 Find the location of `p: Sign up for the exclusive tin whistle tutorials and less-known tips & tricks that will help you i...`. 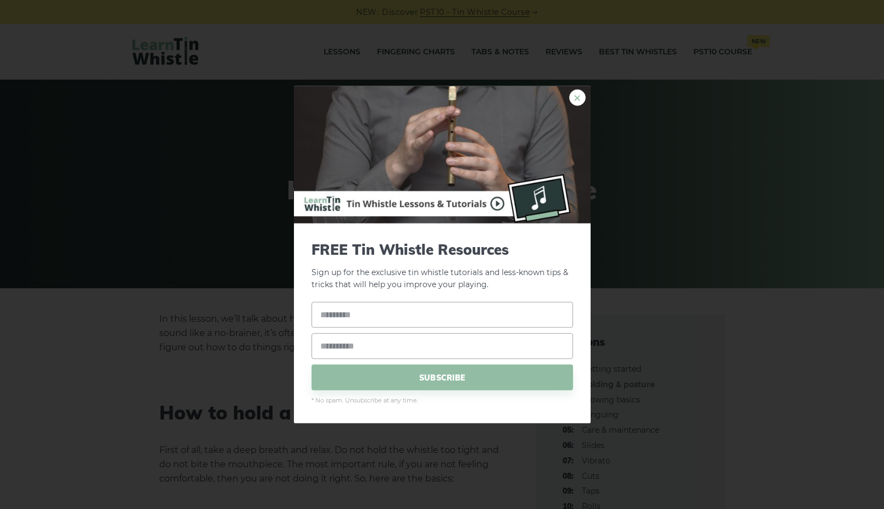

p: Sign up for the exclusive tin whistle tutorials and less-known tips & tricks that will help you i... is located at coordinates (442, 266).